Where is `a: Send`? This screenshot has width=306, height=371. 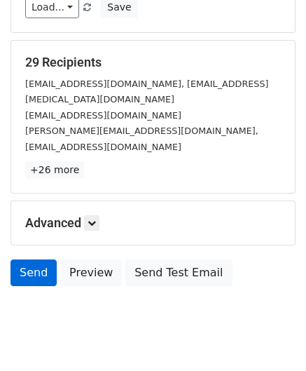 a: Send is located at coordinates (34, 273).